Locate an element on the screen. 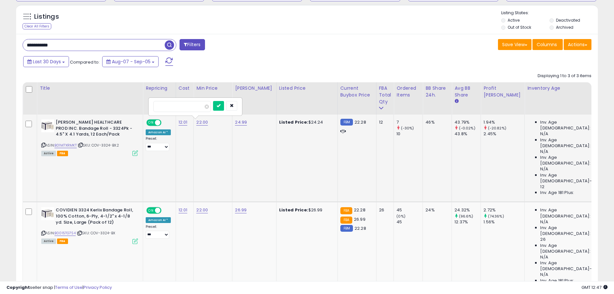 The image size is (614, 294). div: Inventory Age is located at coordinates (564, 88).